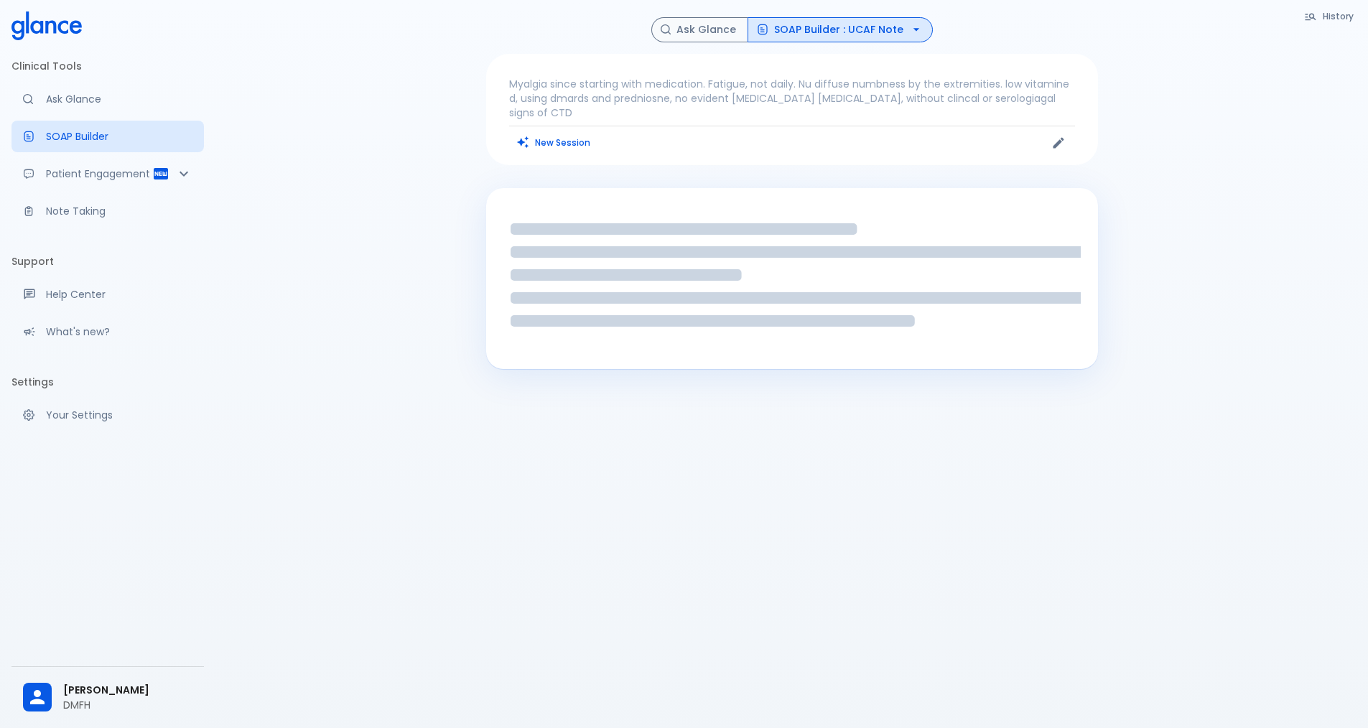 The height and width of the screenshot is (728, 1368). I want to click on a: Advanced note-taking, so click(108, 211).